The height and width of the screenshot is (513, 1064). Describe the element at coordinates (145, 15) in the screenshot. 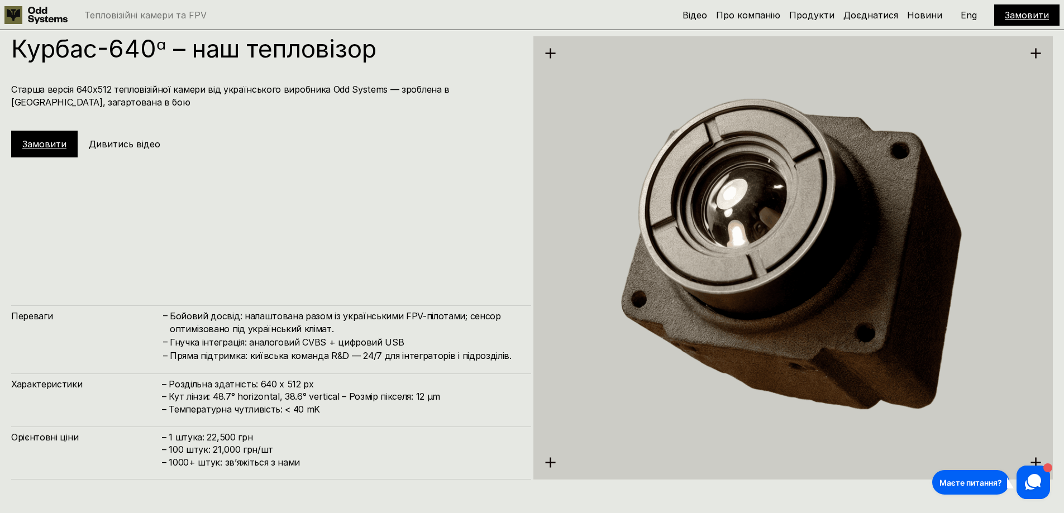

I see `p: Тепловізійні камери та FPV` at that location.